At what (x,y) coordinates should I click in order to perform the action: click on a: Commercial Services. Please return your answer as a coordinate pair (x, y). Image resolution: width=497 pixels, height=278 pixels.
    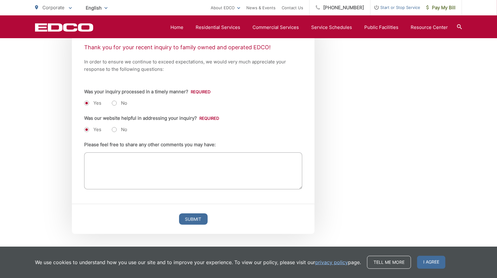
    Looking at the image, I should click on (276, 27).